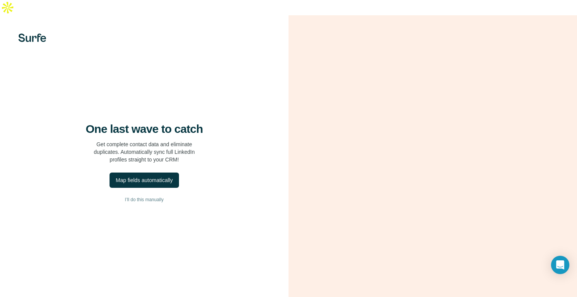 The width and height of the screenshot is (577, 297). I want to click on img: Surfe's logo, so click(32, 38).